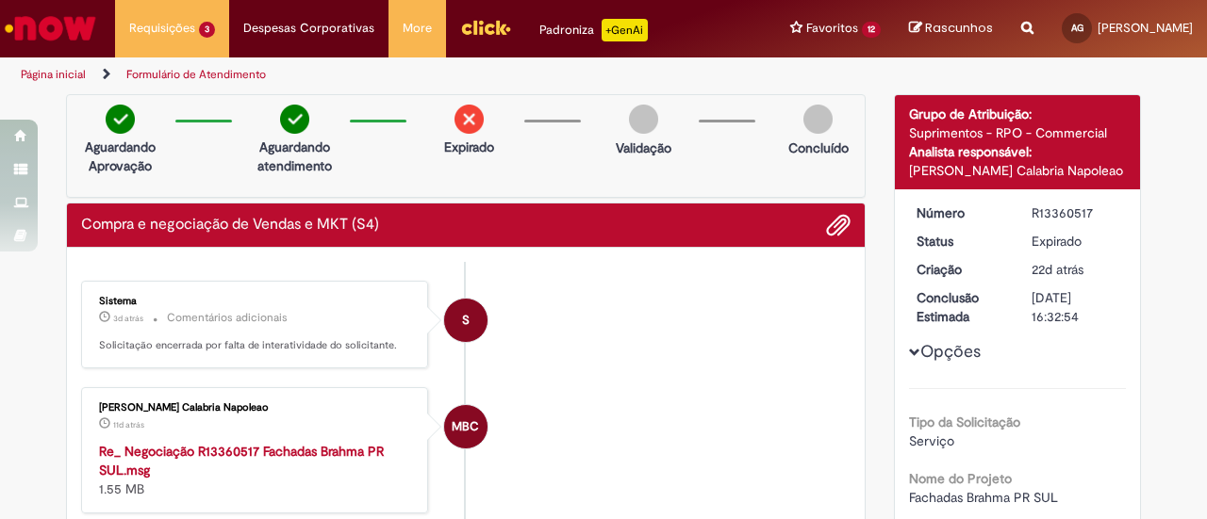 This screenshot has height=519, width=1207. I want to click on div: Sistema, so click(255, 302).